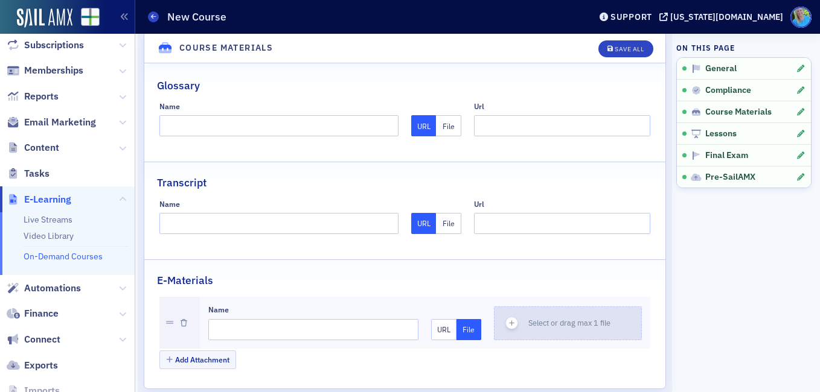 This screenshot has height=392, width=820. I want to click on a: On-Demand Courses, so click(63, 257).